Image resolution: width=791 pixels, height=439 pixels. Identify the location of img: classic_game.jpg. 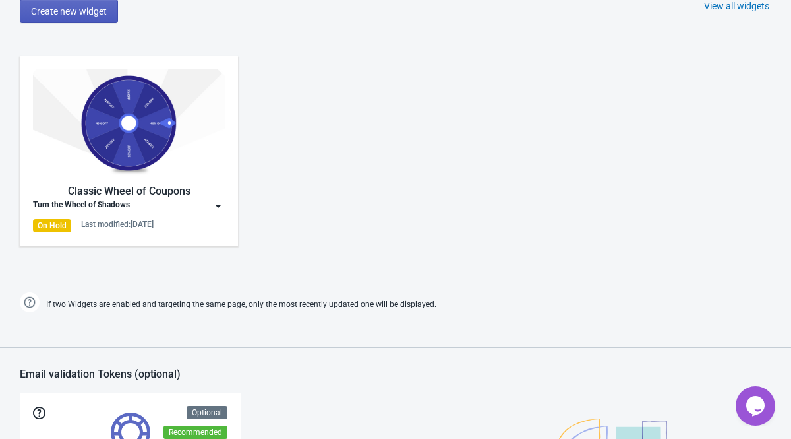
(129, 123).